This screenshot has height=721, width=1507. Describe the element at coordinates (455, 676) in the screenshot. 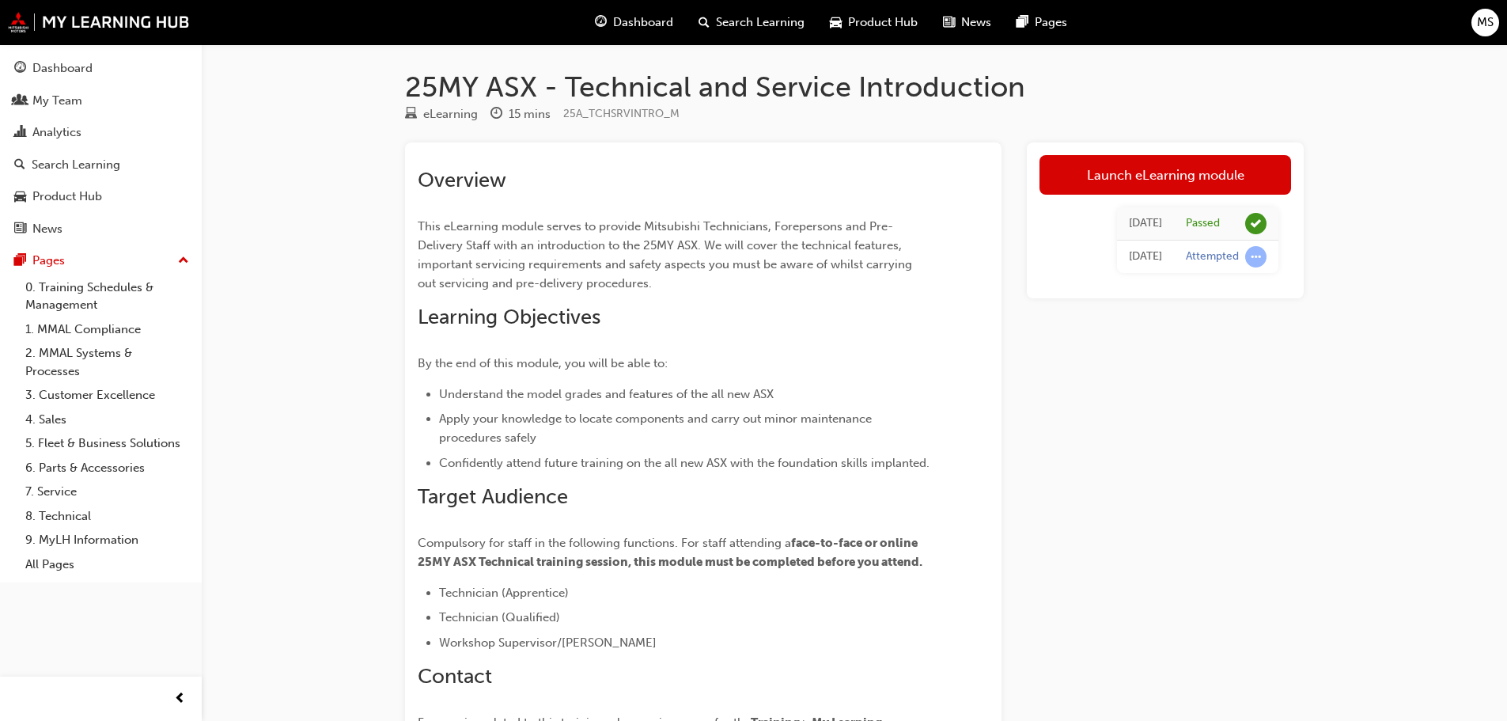

I see `span: Contact` at that location.